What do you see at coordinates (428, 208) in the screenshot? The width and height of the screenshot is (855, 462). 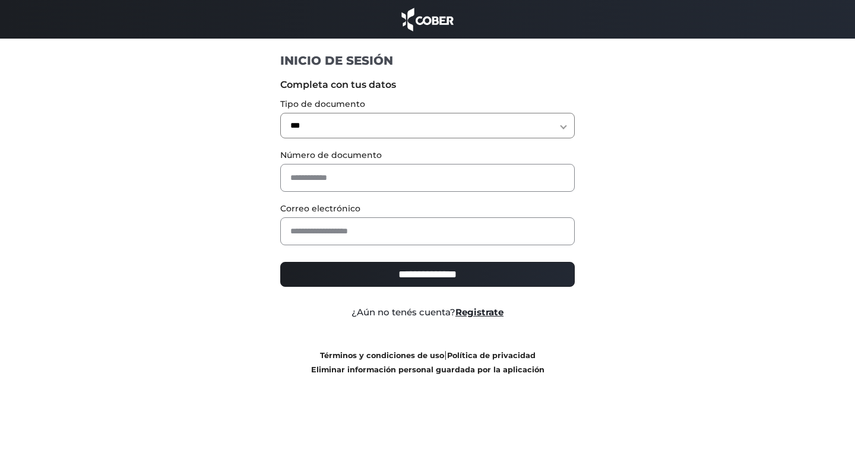 I see `label: Correo electrónico` at bounding box center [428, 208].